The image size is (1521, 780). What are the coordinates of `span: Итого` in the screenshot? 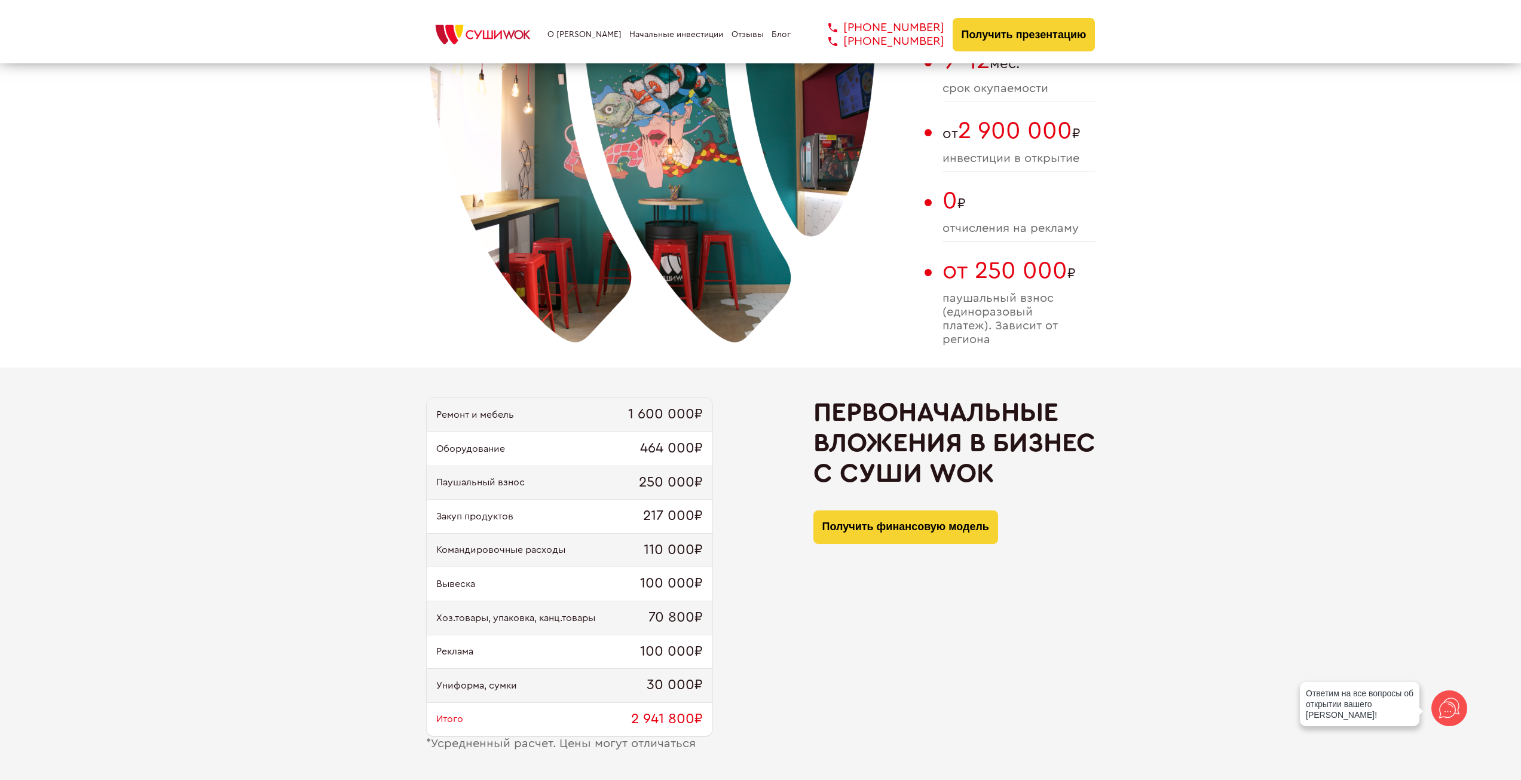 It's located at (449, 719).